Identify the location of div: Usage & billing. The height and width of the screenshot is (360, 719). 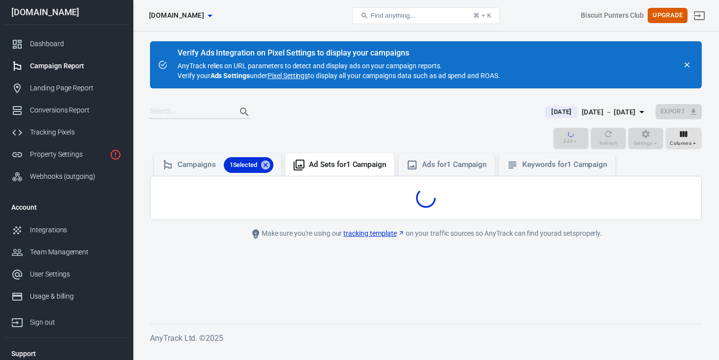
(76, 296).